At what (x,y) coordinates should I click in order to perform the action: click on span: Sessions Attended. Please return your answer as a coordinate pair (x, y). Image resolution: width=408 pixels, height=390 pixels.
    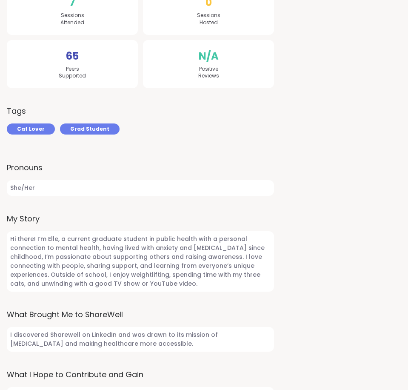
    Looking at the image, I should click on (72, 19).